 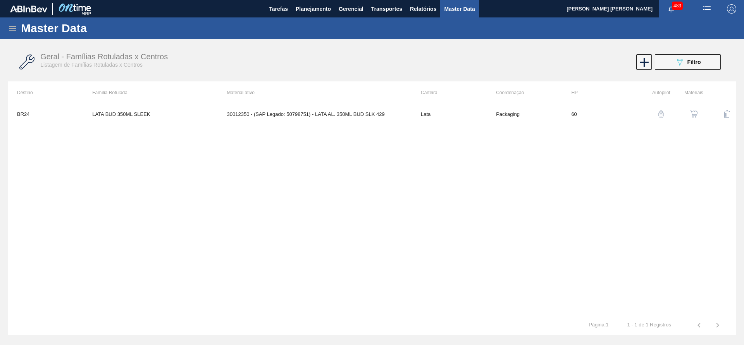 I want to click on div: Ver Materiais, so click(x=689, y=114).